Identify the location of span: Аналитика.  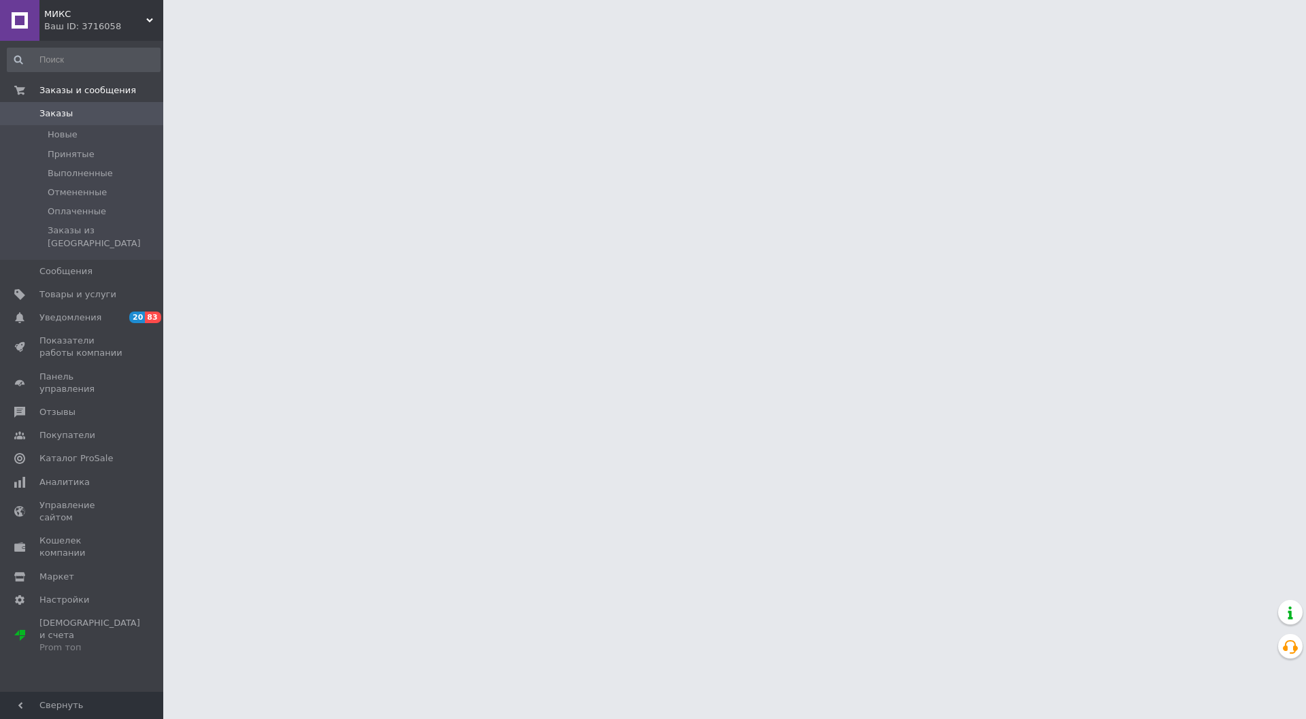
(65, 482).